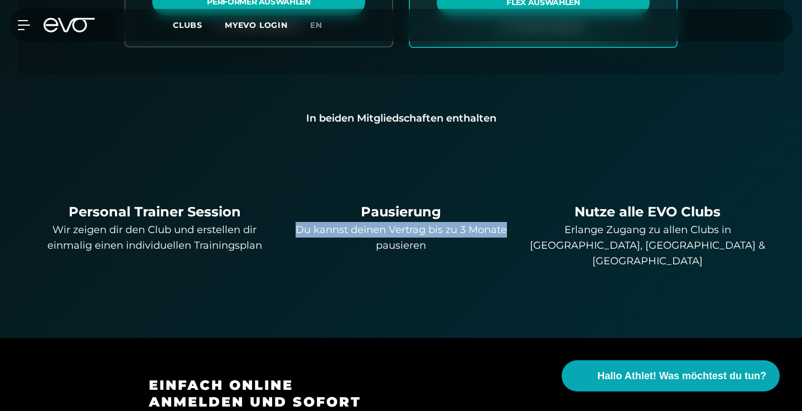 Image resolution: width=802 pixels, height=411 pixels. What do you see at coordinates (682, 376) in the screenshot?
I see `span: Hallo Athlet! Was möchtest du tun?` at bounding box center [682, 376].